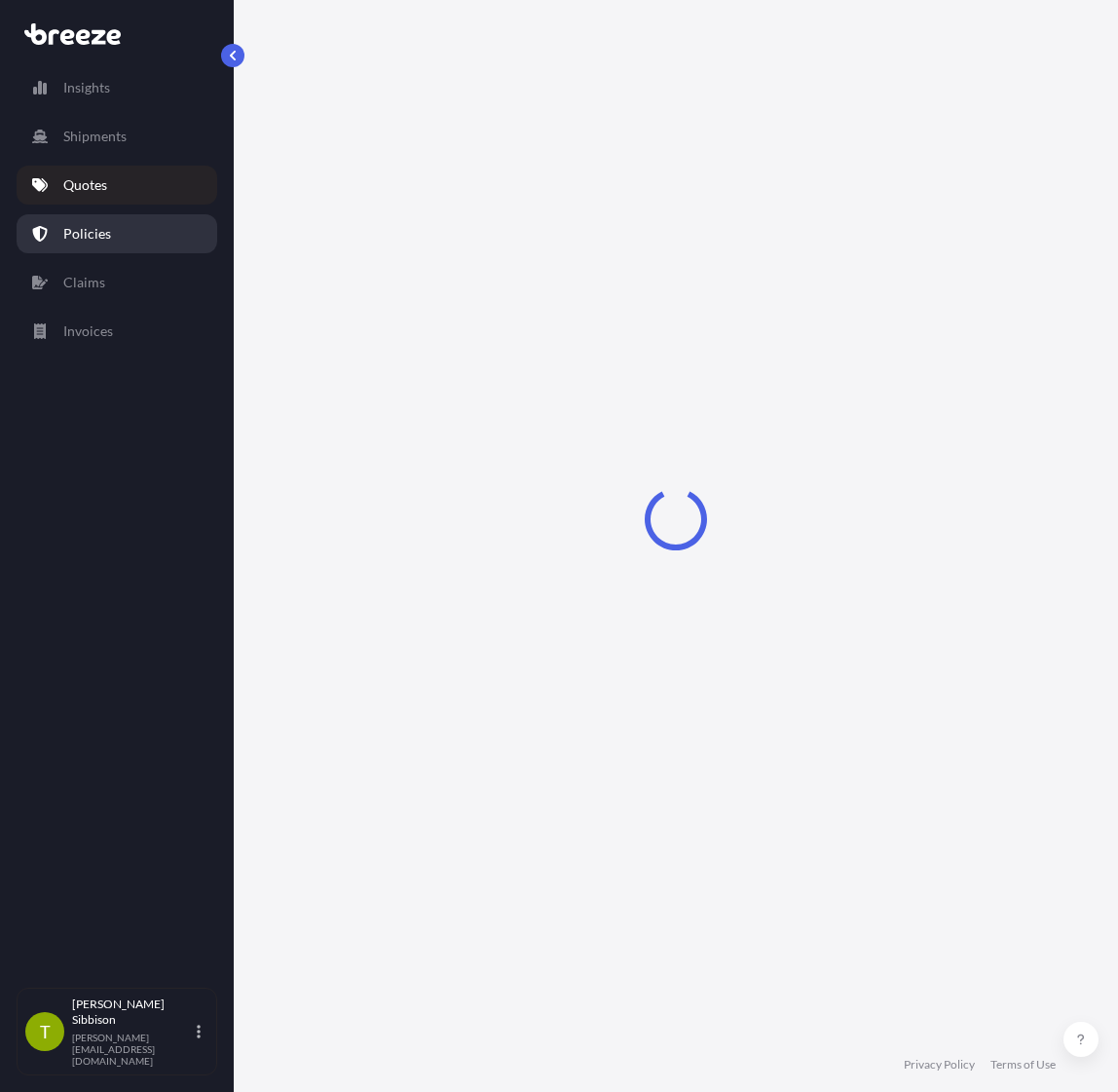 This screenshot has height=1092, width=1118. I want to click on a: Quotes, so click(117, 185).